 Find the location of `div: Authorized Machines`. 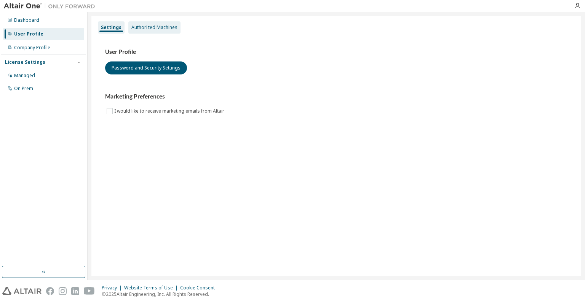

div: Authorized Machines is located at coordinates (154, 27).